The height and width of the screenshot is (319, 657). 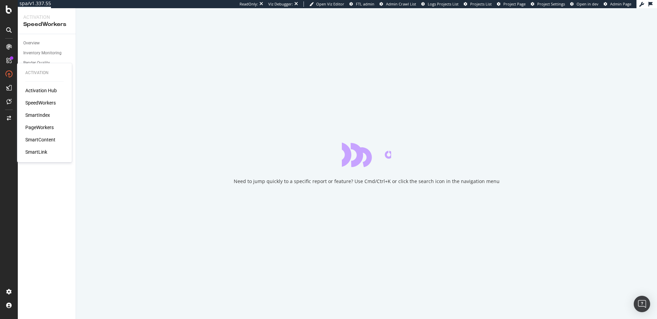 I want to click on a: PageWorkers, so click(x=39, y=128).